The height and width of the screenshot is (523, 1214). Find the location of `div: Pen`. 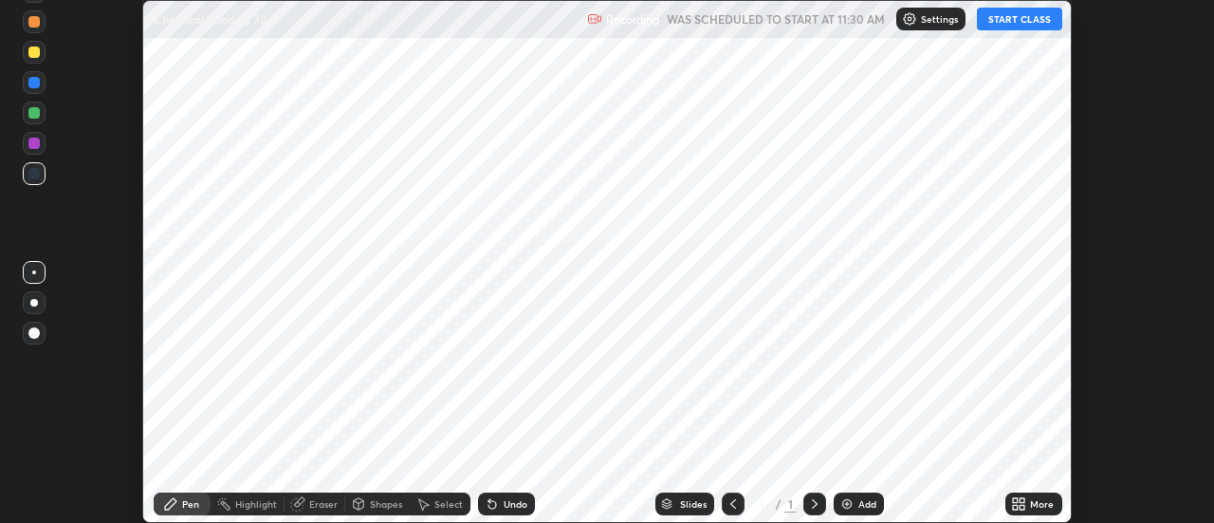

div: Pen is located at coordinates (191, 504).